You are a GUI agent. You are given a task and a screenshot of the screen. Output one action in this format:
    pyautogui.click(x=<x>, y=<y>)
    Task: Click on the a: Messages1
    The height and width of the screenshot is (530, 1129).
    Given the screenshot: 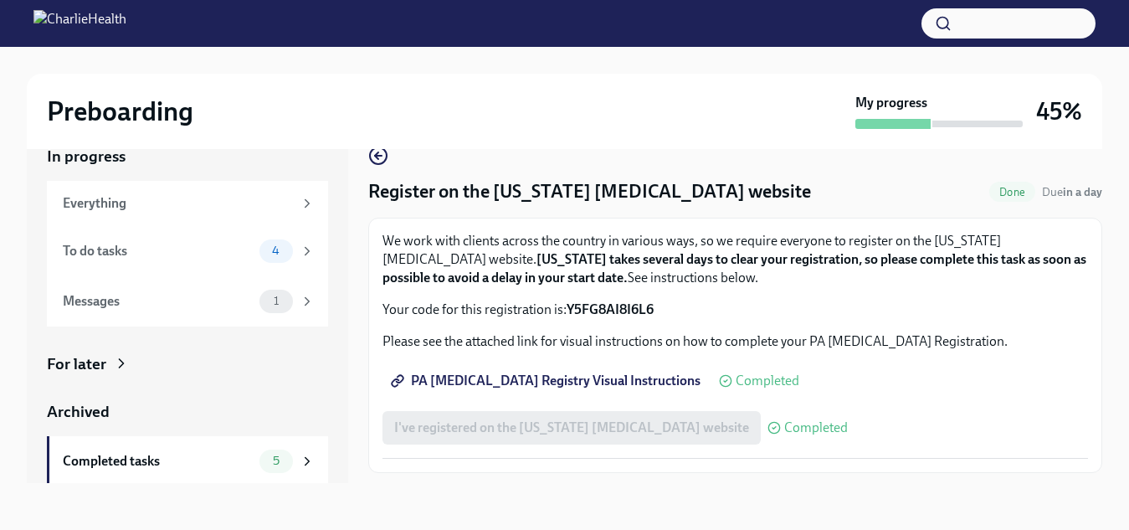 What is the action you would take?
    pyautogui.click(x=187, y=301)
    